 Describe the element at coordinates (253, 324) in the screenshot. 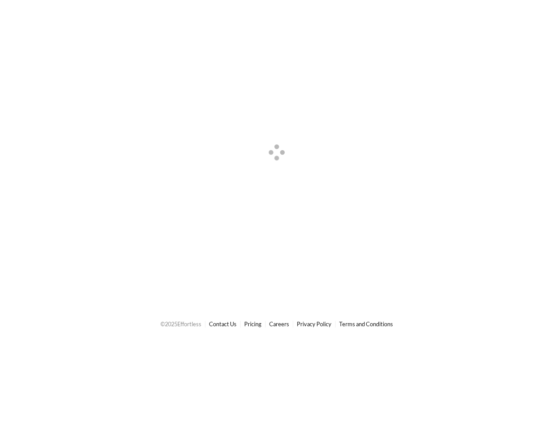

I see `a: Pricing` at that location.